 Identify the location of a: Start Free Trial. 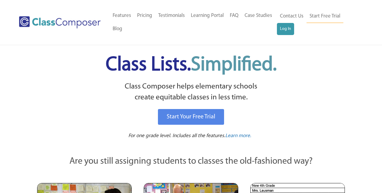
(325, 16).